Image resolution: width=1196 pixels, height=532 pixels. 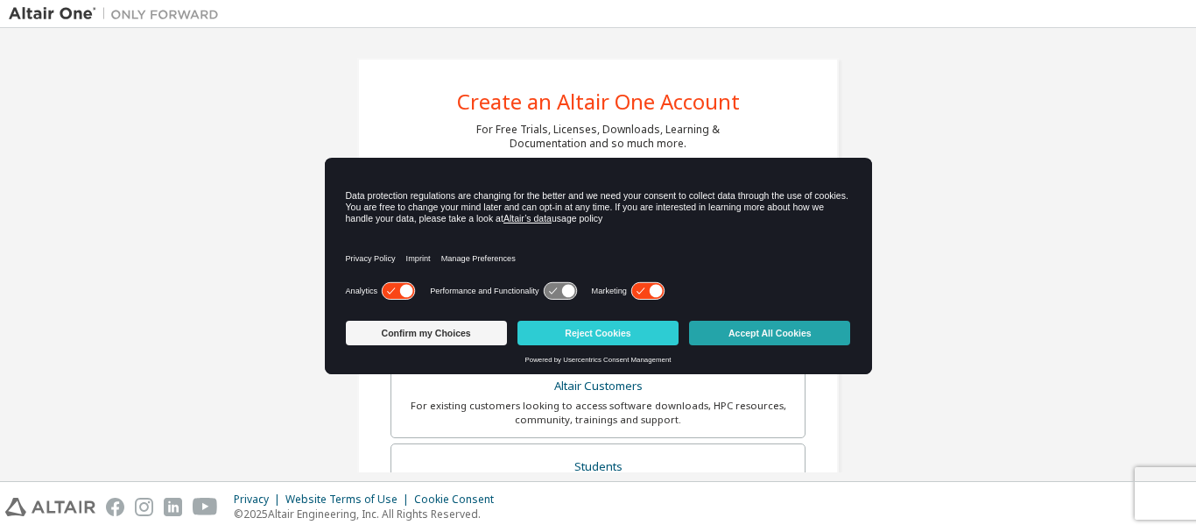 I want to click on div: Create an Altair One Account, so click(x=598, y=102).